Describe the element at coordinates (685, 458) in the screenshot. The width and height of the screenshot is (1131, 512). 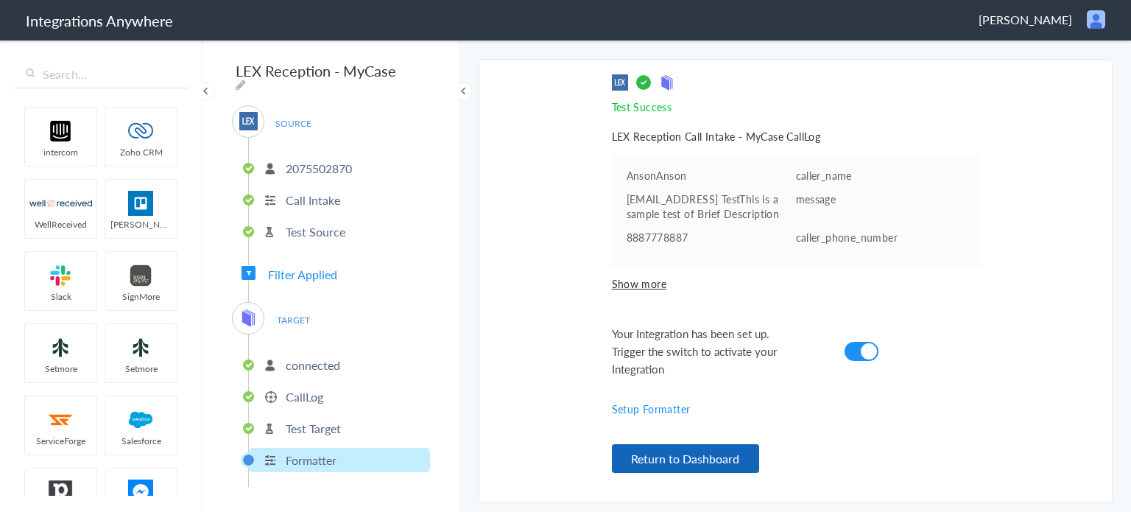
I see `button: Return to Dashboard` at that location.